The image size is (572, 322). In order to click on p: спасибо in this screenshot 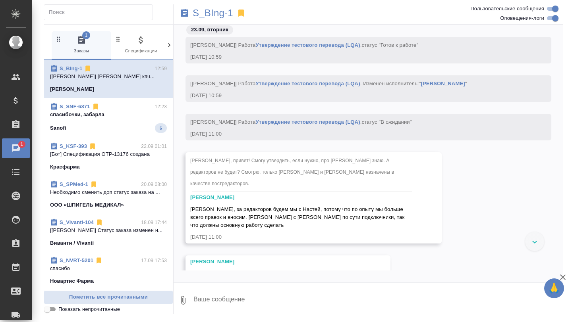, I will do `click(108, 269)`.